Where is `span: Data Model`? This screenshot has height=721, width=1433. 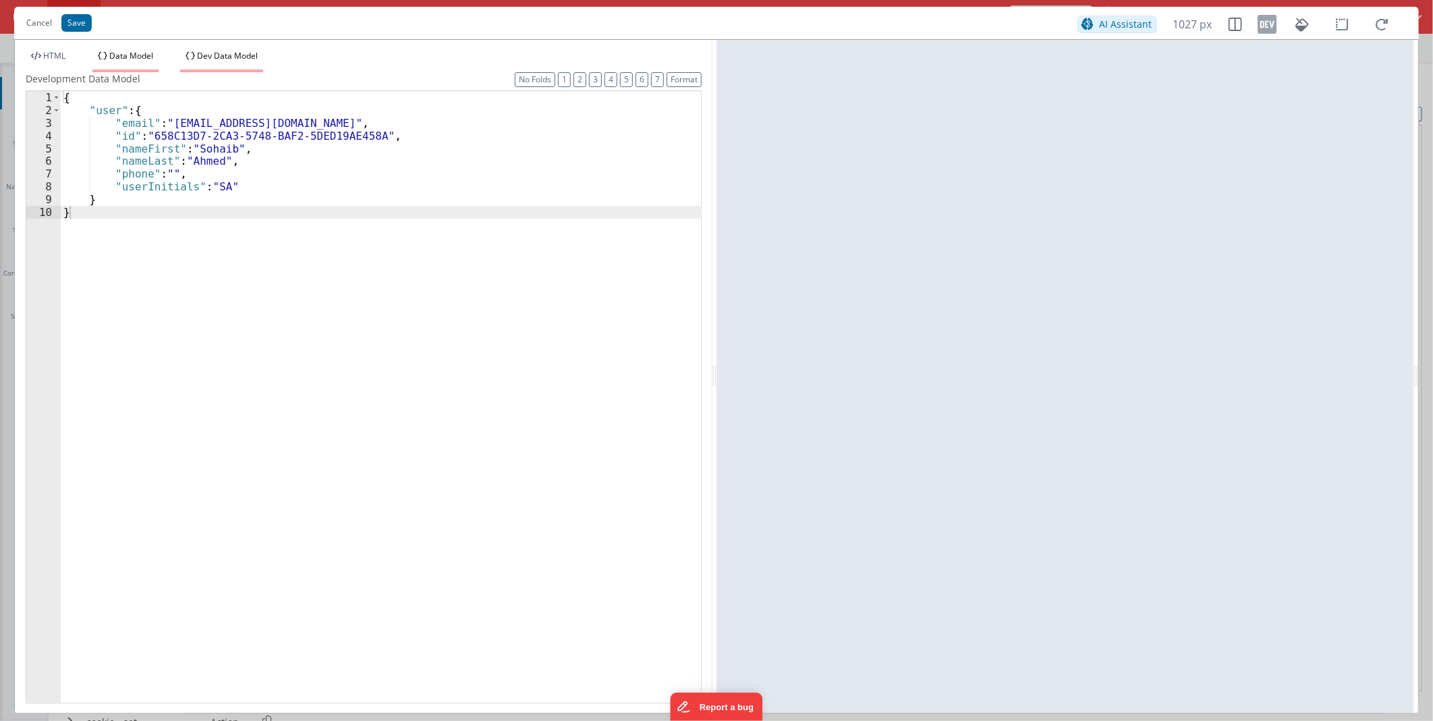
span: Data Model is located at coordinates (131, 55).